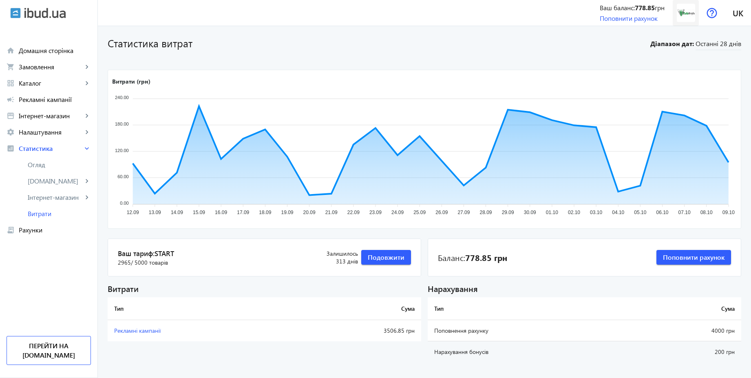 The image size is (751, 378). I want to click on td: Нарахування бонусів, so click(530, 352).